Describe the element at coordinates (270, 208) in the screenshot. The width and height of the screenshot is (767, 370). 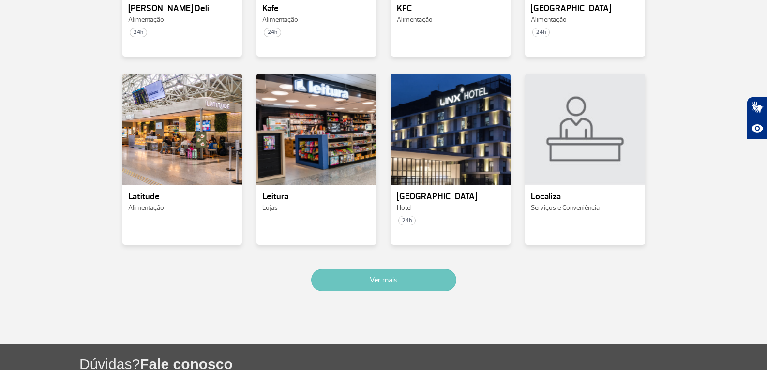
I see `span: Lojas` at that location.